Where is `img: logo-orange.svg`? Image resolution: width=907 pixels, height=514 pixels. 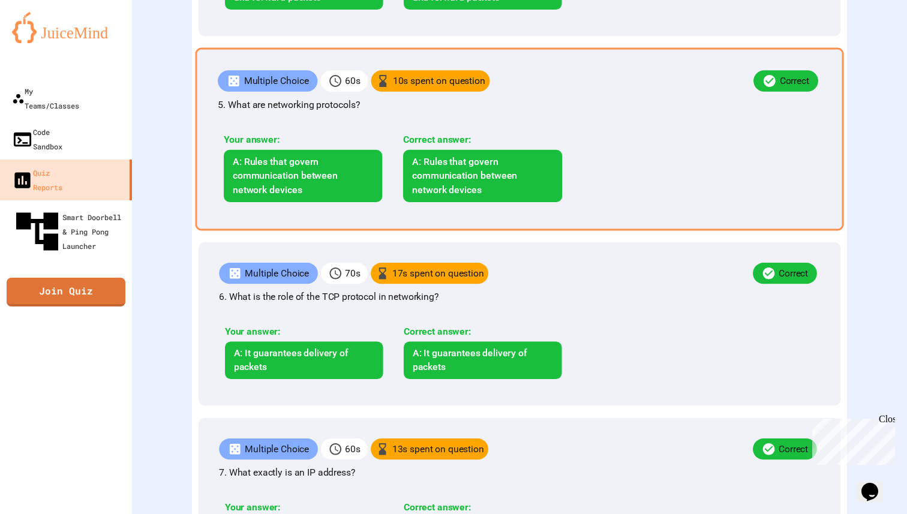 img: logo-orange.svg is located at coordinates (66, 28).